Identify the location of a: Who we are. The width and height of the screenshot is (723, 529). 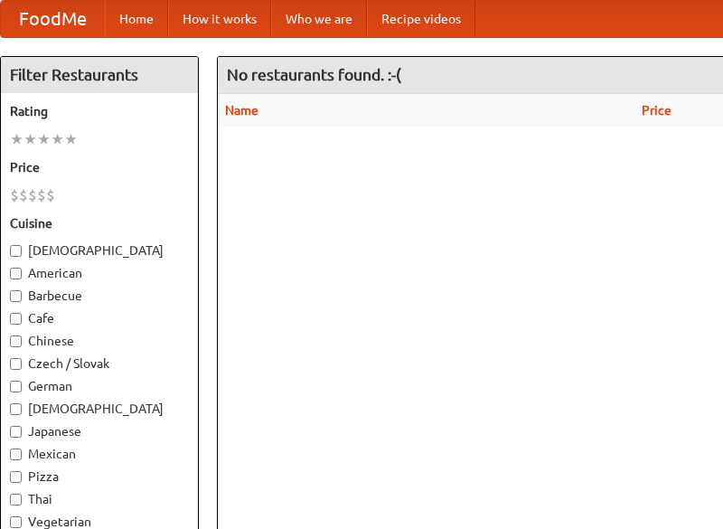
(319, 19).